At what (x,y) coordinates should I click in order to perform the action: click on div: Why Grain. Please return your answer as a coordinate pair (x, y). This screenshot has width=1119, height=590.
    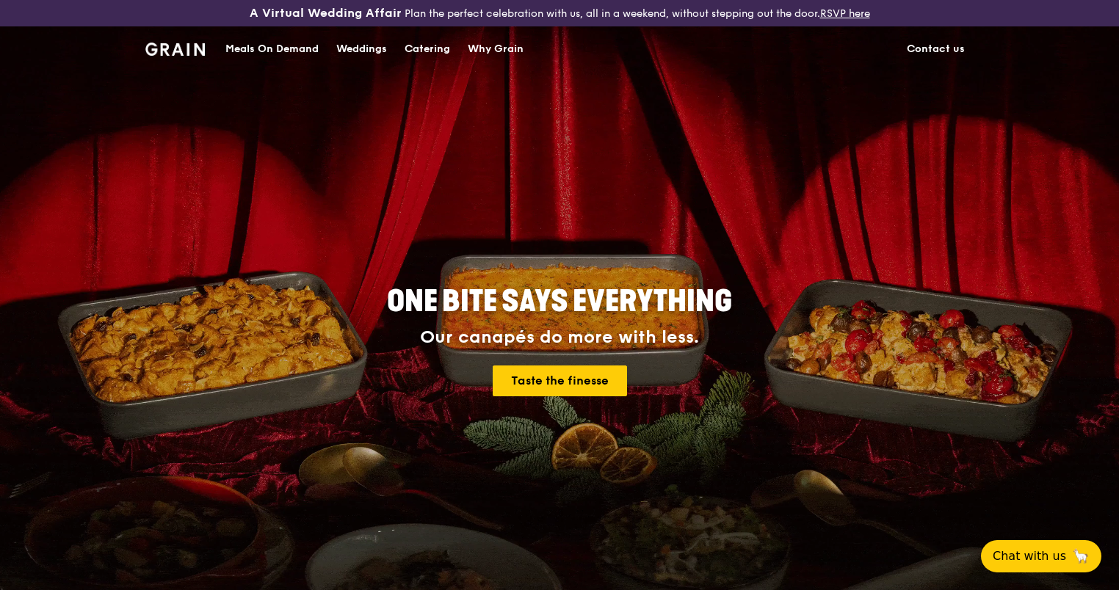
    Looking at the image, I should click on (496, 49).